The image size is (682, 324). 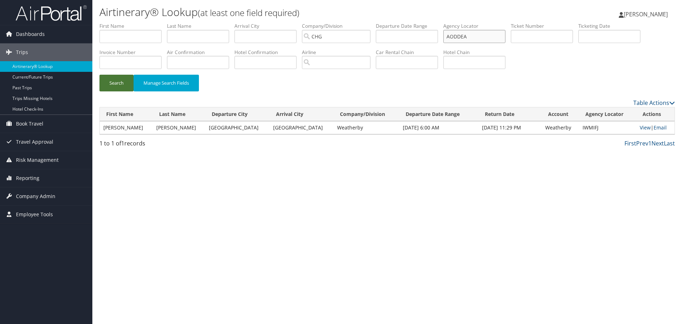 I want to click on label: Ticketing Date, so click(x=612, y=26).